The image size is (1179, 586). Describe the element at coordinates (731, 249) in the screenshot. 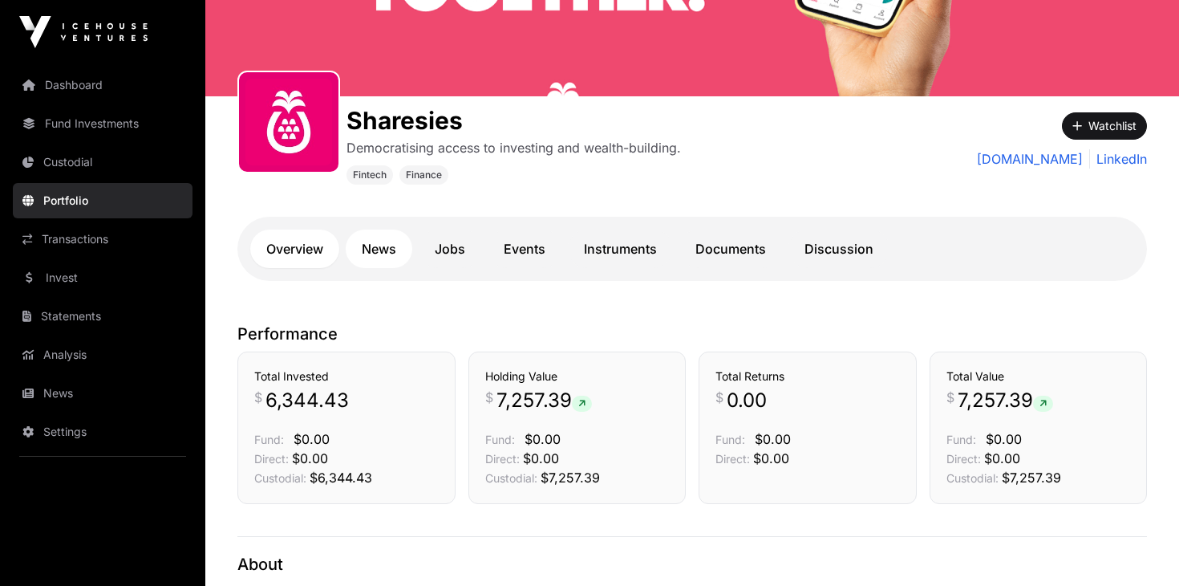

I see `a: Documents` at that location.